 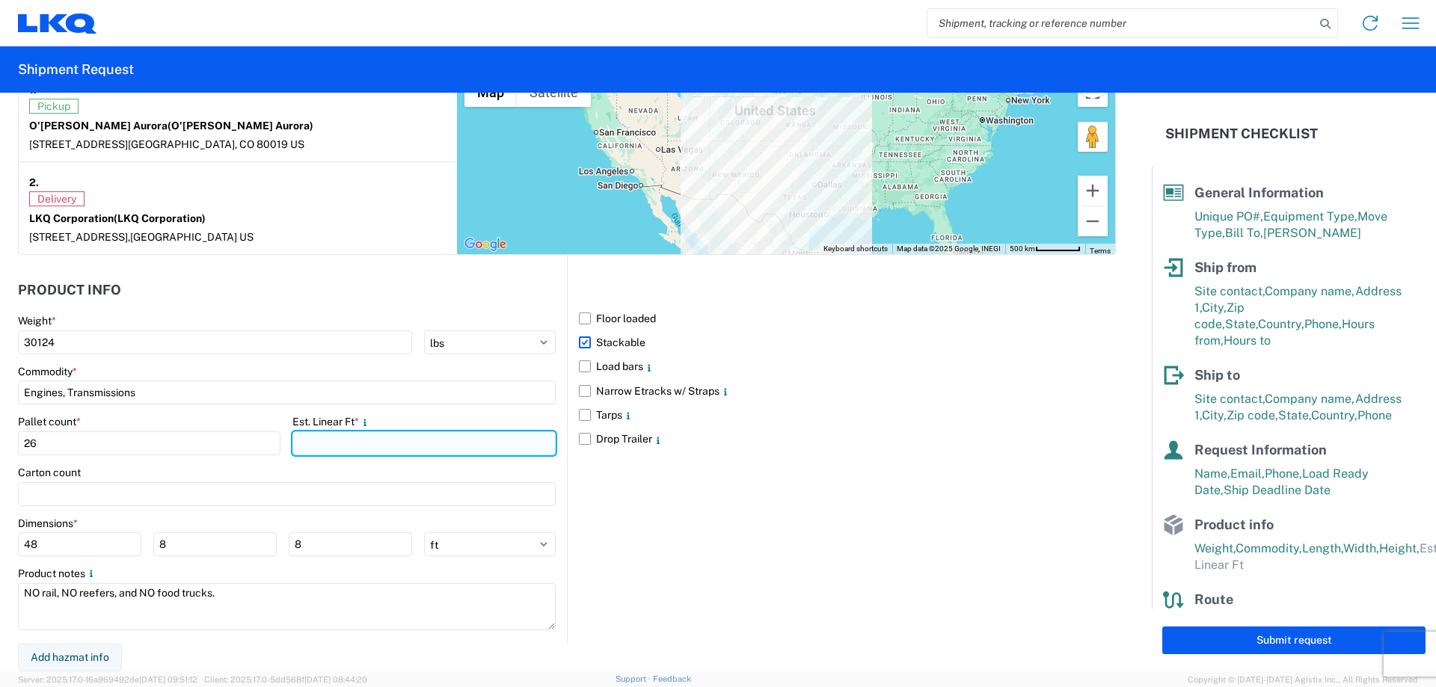 I want to click on span: Pickup, so click(x=54, y=106).